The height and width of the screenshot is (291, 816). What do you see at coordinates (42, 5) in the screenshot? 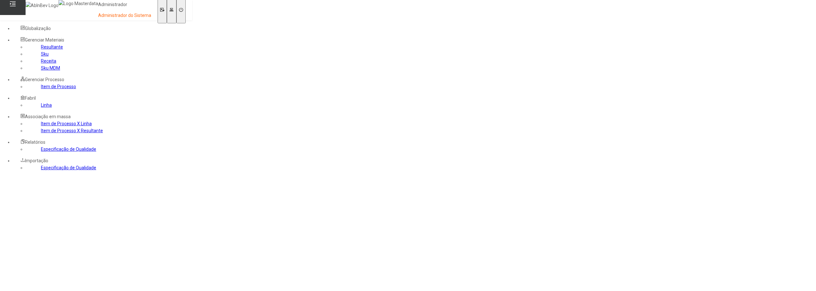
I see `img: AbInBev Logo` at bounding box center [42, 5].